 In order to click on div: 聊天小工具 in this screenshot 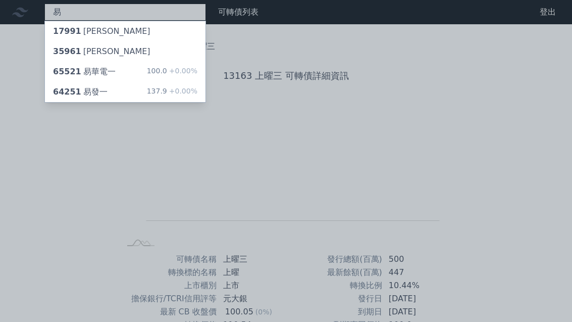, I will do `click(547, 298)`.